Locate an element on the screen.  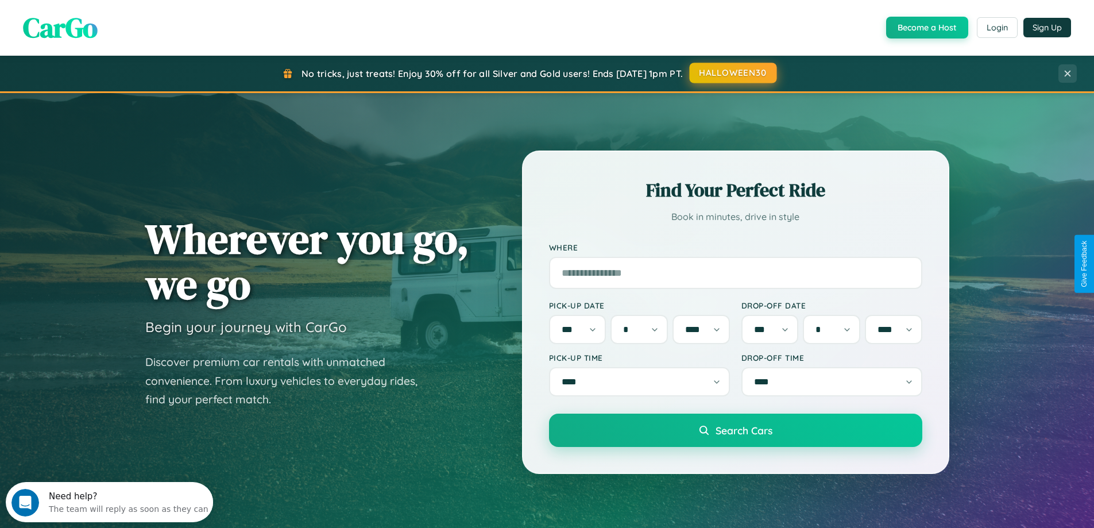
span: Search Cars is located at coordinates (744, 430).